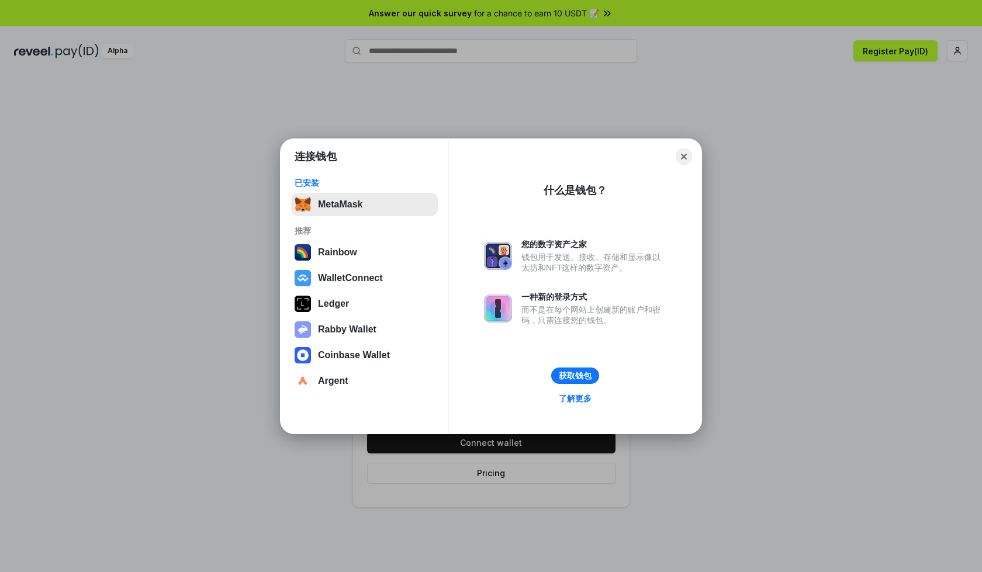 This screenshot has width=982, height=572. I want to click on div: 您的数字资产之家, so click(594, 244).